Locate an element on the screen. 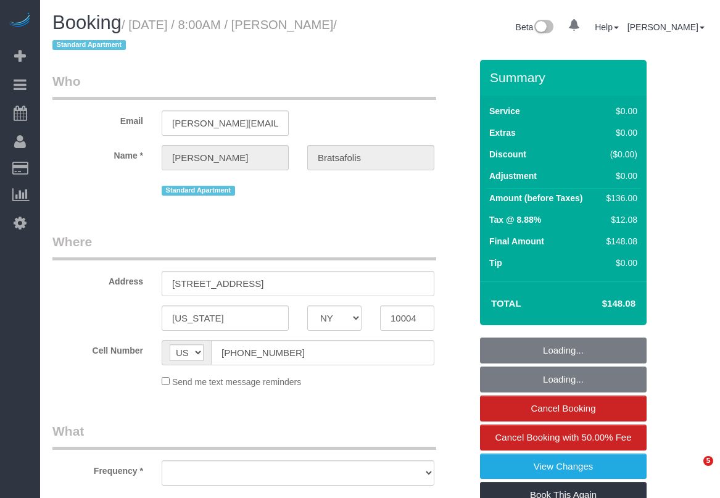 This screenshot has width=720, height=498. a: Help is located at coordinates (606, 27).